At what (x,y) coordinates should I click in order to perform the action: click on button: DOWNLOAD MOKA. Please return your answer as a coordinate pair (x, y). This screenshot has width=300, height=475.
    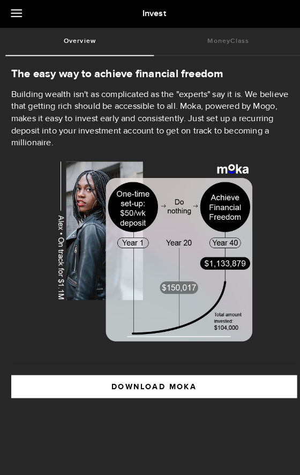
    Looking at the image, I should click on (150, 377).